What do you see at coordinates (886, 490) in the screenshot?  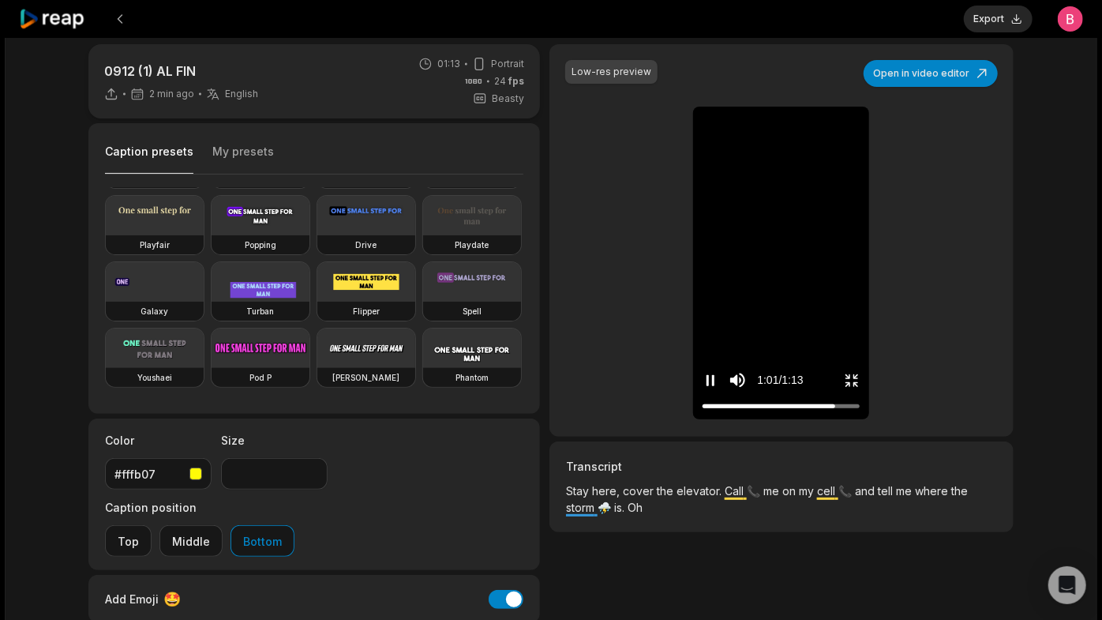 I see `span: tell` at bounding box center [886, 490].